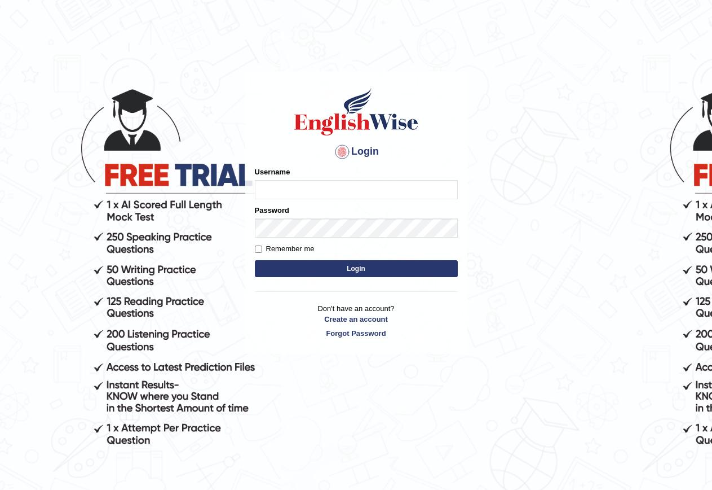  I want to click on label: Username, so click(272, 171).